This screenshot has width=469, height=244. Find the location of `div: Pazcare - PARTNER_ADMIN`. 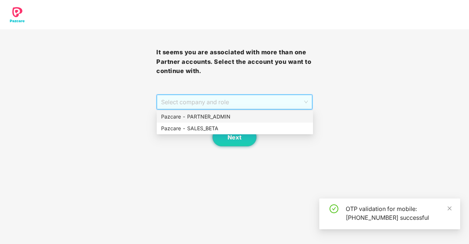

div: Pazcare - PARTNER_ADMIN is located at coordinates (235, 117).